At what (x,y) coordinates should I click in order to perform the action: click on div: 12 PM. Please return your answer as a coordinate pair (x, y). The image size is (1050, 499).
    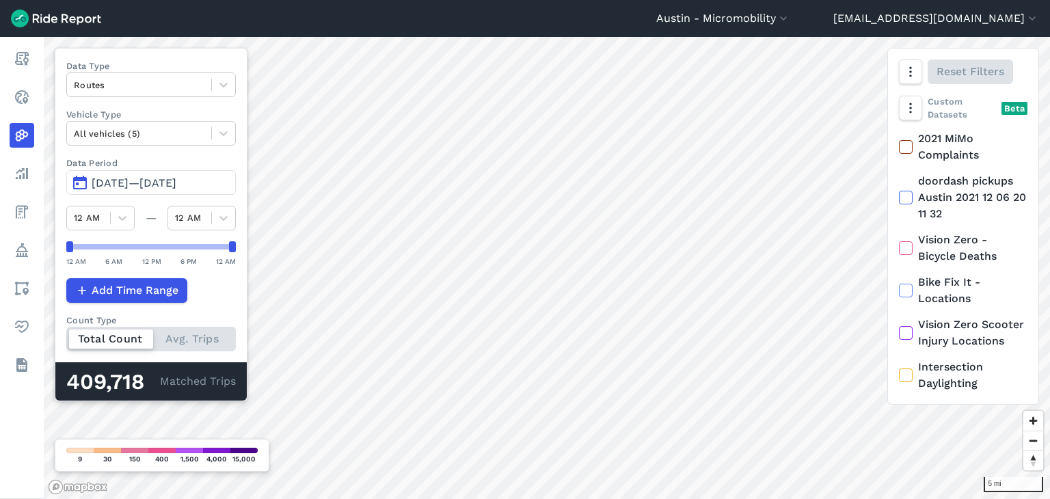
    Looking at the image, I should click on (152, 261).